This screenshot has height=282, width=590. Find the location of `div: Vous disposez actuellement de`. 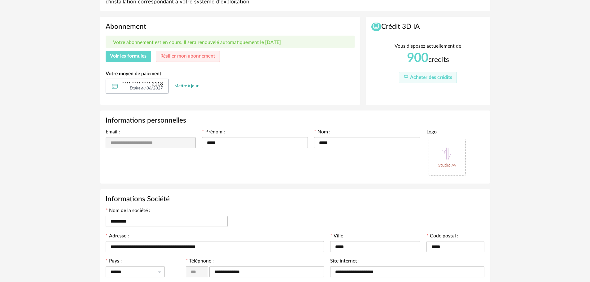

div: Vous disposez actuellement de is located at coordinates (428, 46).